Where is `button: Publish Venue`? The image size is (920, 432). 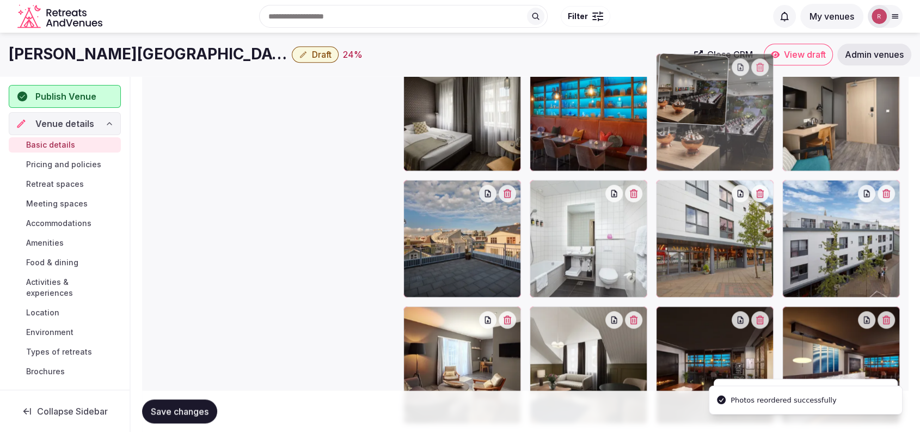 button: Publish Venue is located at coordinates (65, 96).